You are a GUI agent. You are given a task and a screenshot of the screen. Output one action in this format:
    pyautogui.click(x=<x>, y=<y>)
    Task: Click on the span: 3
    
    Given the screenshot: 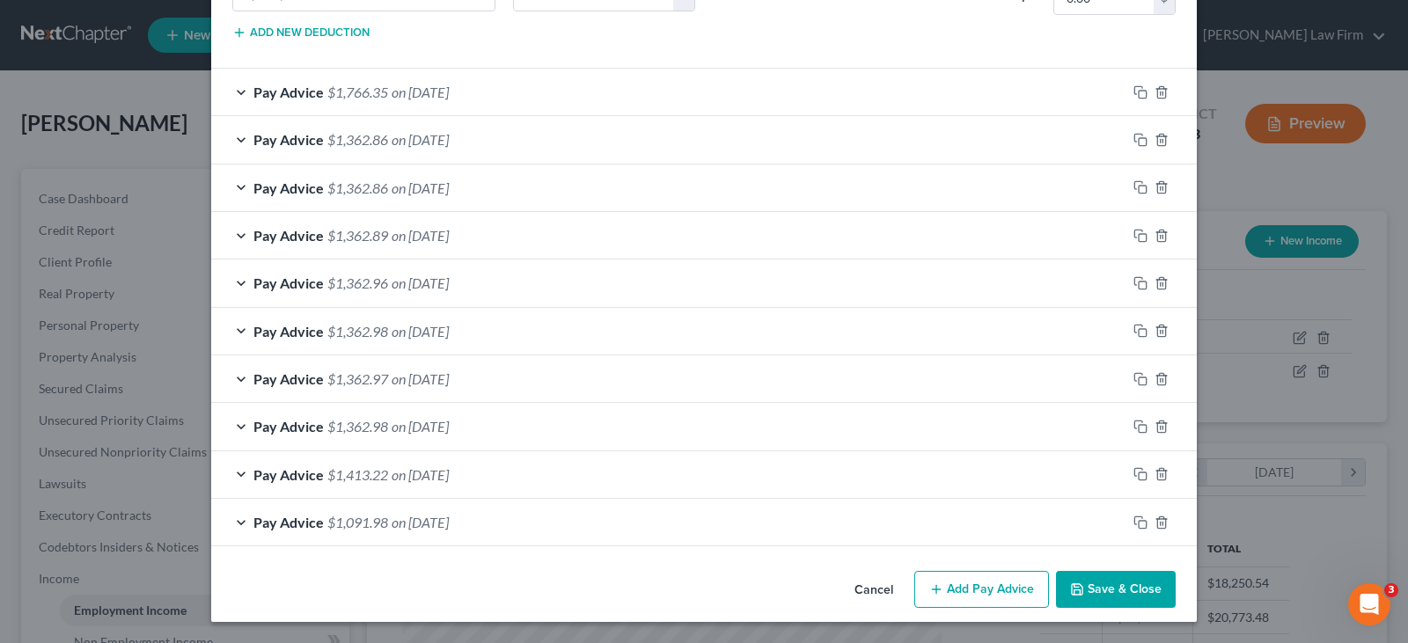 What is the action you would take?
    pyautogui.click(x=1391, y=591)
    